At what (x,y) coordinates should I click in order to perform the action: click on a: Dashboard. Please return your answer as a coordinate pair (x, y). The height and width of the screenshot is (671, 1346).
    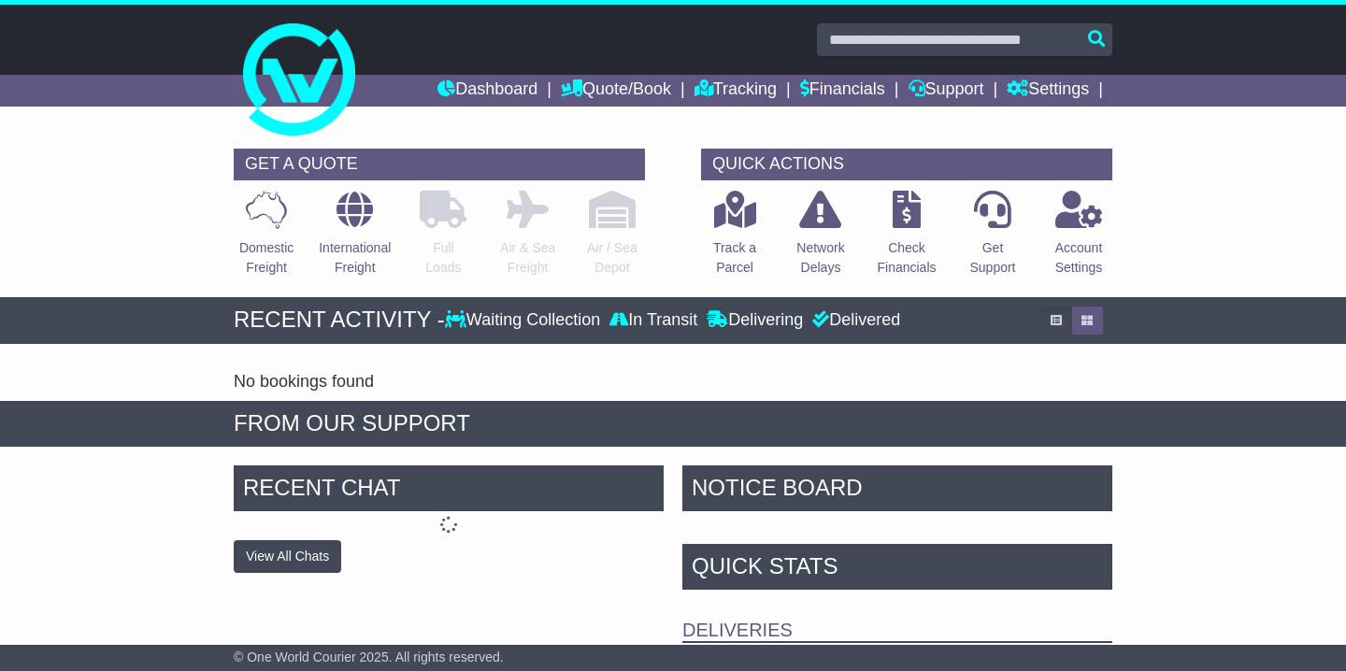
    Looking at the image, I should click on (487, 91).